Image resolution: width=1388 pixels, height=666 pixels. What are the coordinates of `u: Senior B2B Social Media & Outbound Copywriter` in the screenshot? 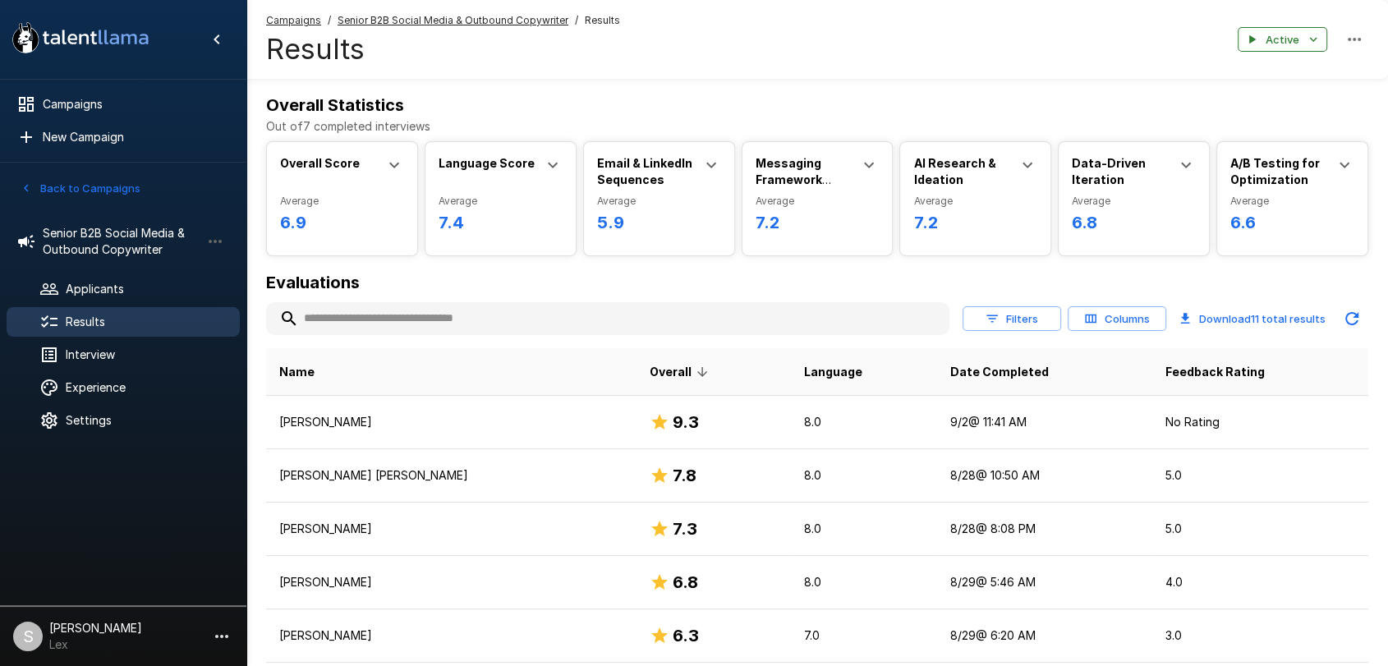 It's located at (453, 20).